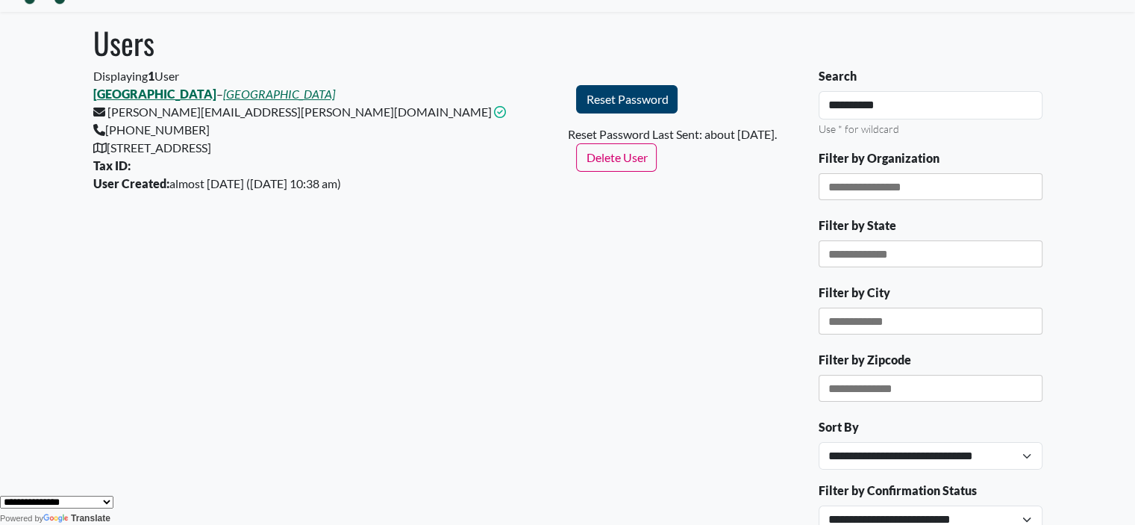 Image resolution: width=1135 pixels, height=525 pixels. What do you see at coordinates (447, 130) in the screenshot?
I see `div: Displaying User` at bounding box center [447, 130].